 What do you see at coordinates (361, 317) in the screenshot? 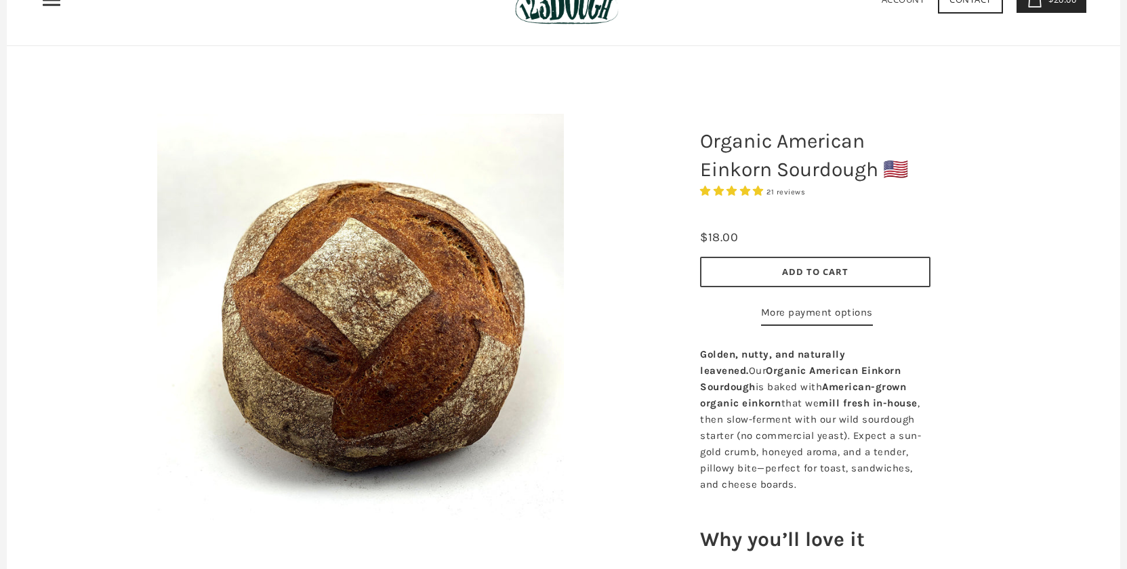
I see `img: Organic American Einkorn Sourdough 🇺🇸` at bounding box center [361, 317].